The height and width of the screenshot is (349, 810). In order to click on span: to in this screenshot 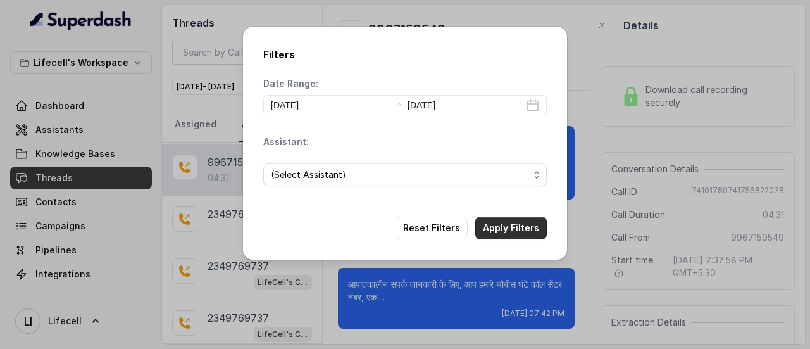, I will do `click(398, 104)`.